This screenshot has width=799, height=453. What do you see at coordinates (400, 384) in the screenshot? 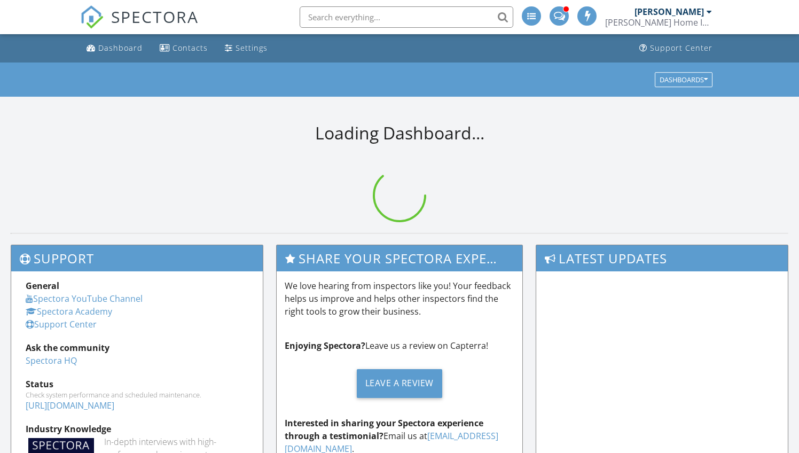
I see `div: Leave a Review` at bounding box center [400, 384].